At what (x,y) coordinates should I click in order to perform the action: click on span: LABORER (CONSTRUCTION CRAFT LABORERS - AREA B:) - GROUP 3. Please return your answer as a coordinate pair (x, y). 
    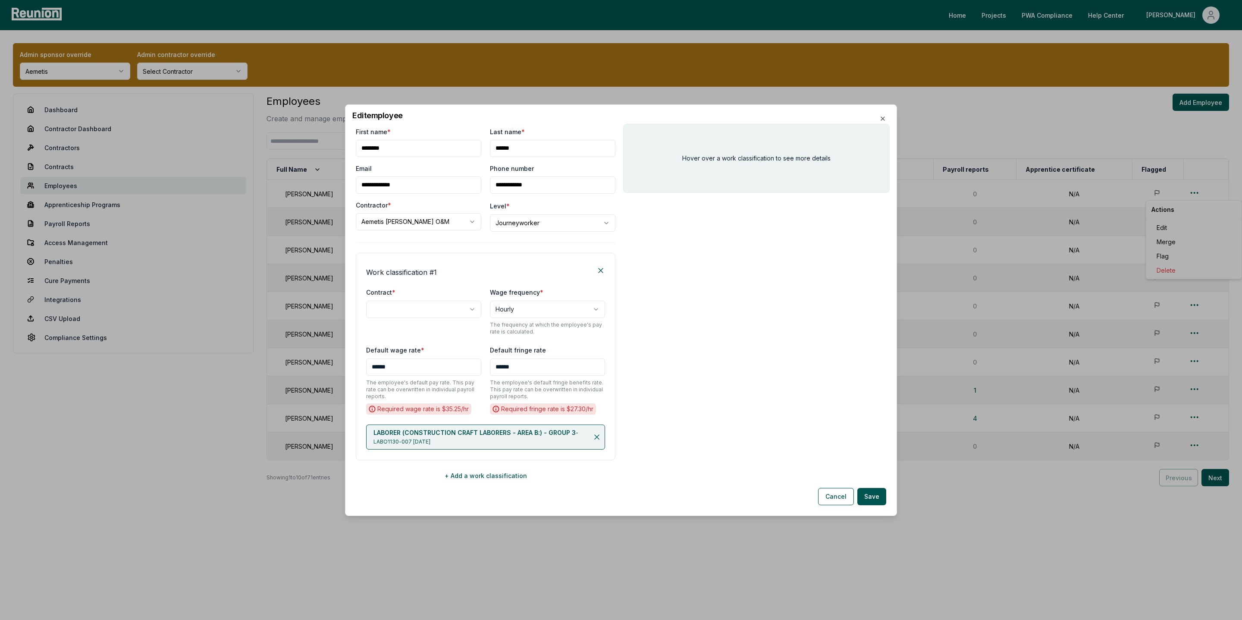
    Looking at the image, I should click on (474, 432).